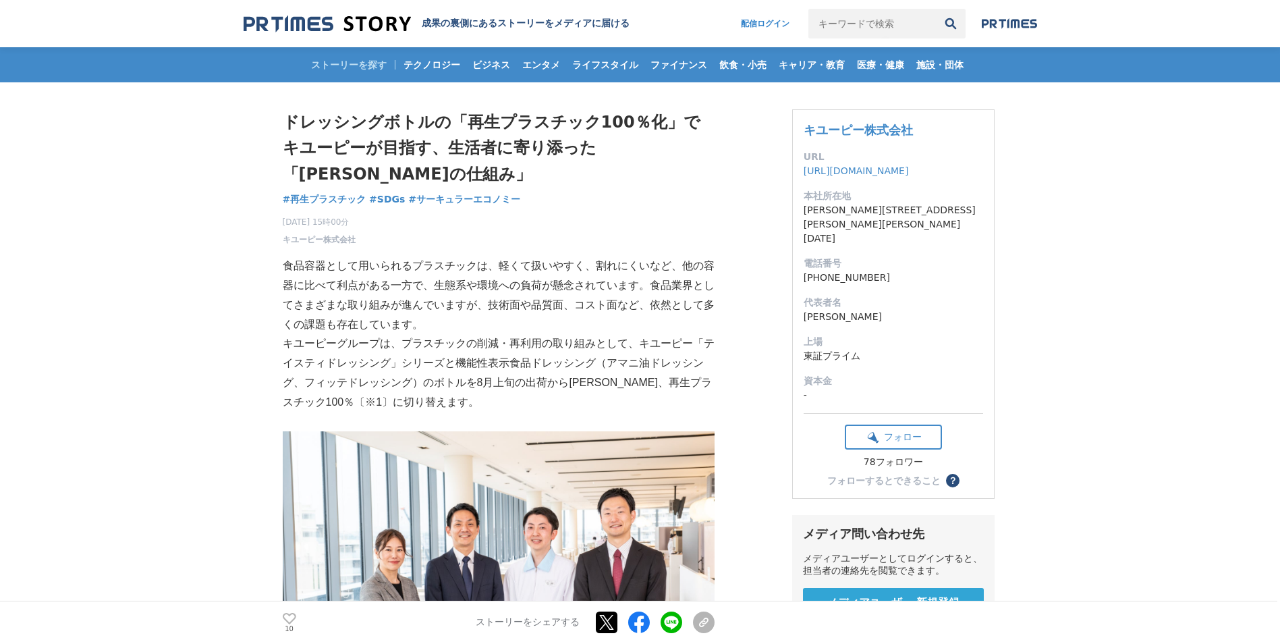  What do you see at coordinates (464, 199) in the screenshot?
I see `a: #サーキュラーエコノミー` at bounding box center [464, 199].